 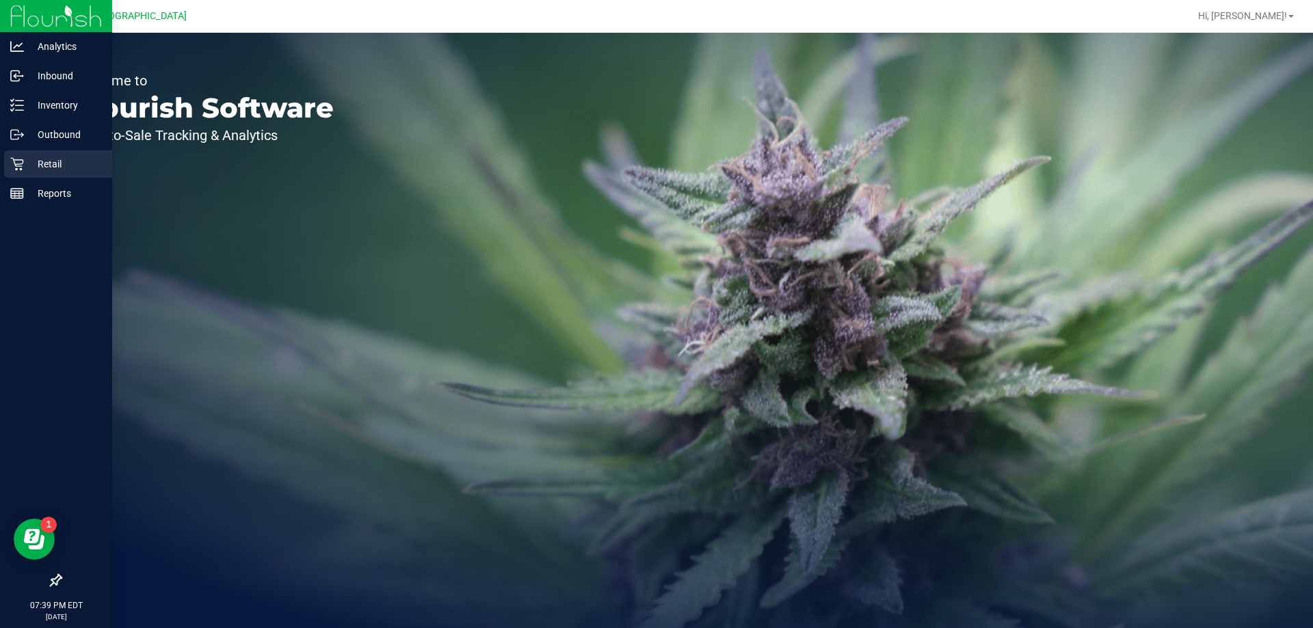 I want to click on inline-svg: Reports, so click(x=17, y=193).